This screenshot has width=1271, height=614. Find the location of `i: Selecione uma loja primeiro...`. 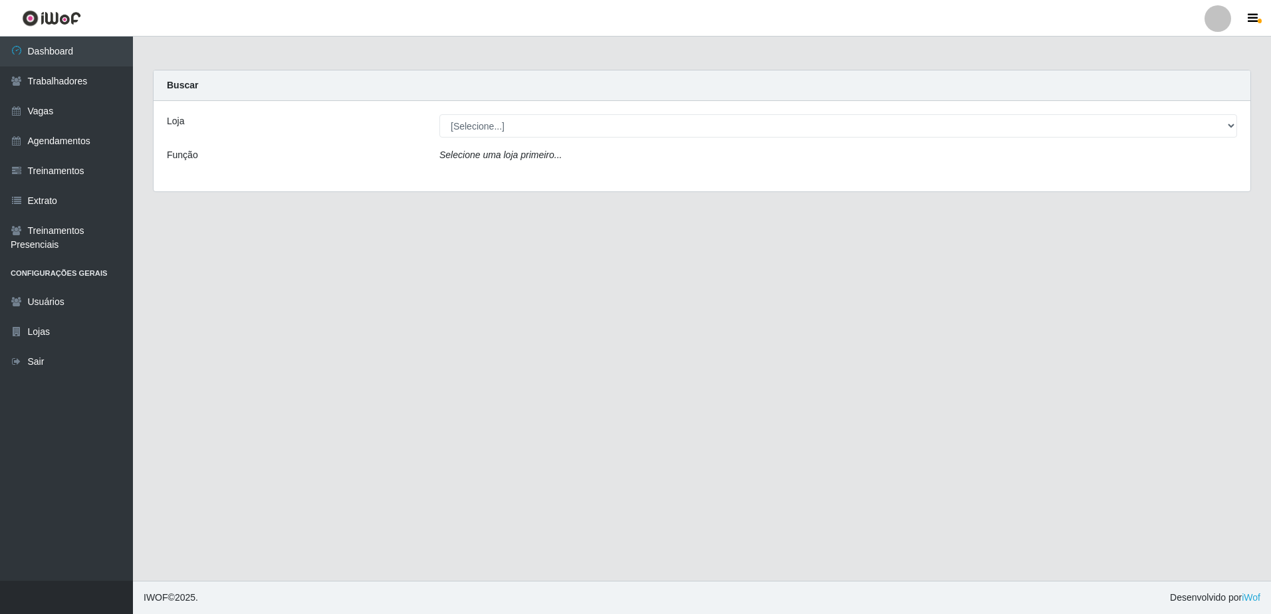

i: Selecione uma loja primeiro... is located at coordinates (501, 155).